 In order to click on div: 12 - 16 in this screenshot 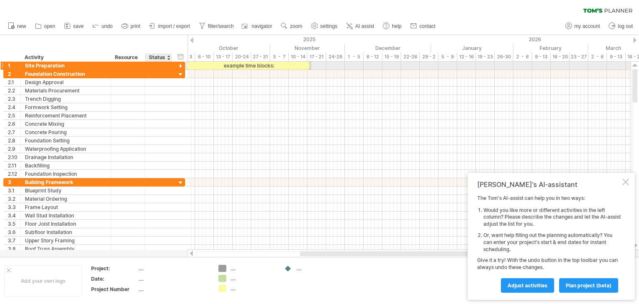, I will do `click(466, 57)`.